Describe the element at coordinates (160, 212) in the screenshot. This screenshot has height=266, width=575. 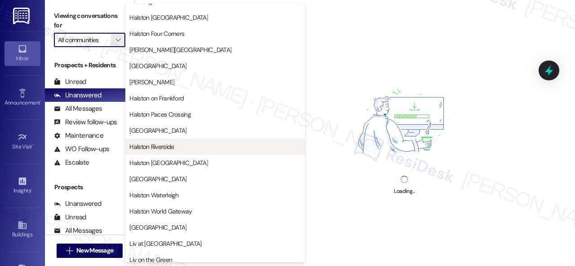
I see `span: Halston World Gateway` at that location.